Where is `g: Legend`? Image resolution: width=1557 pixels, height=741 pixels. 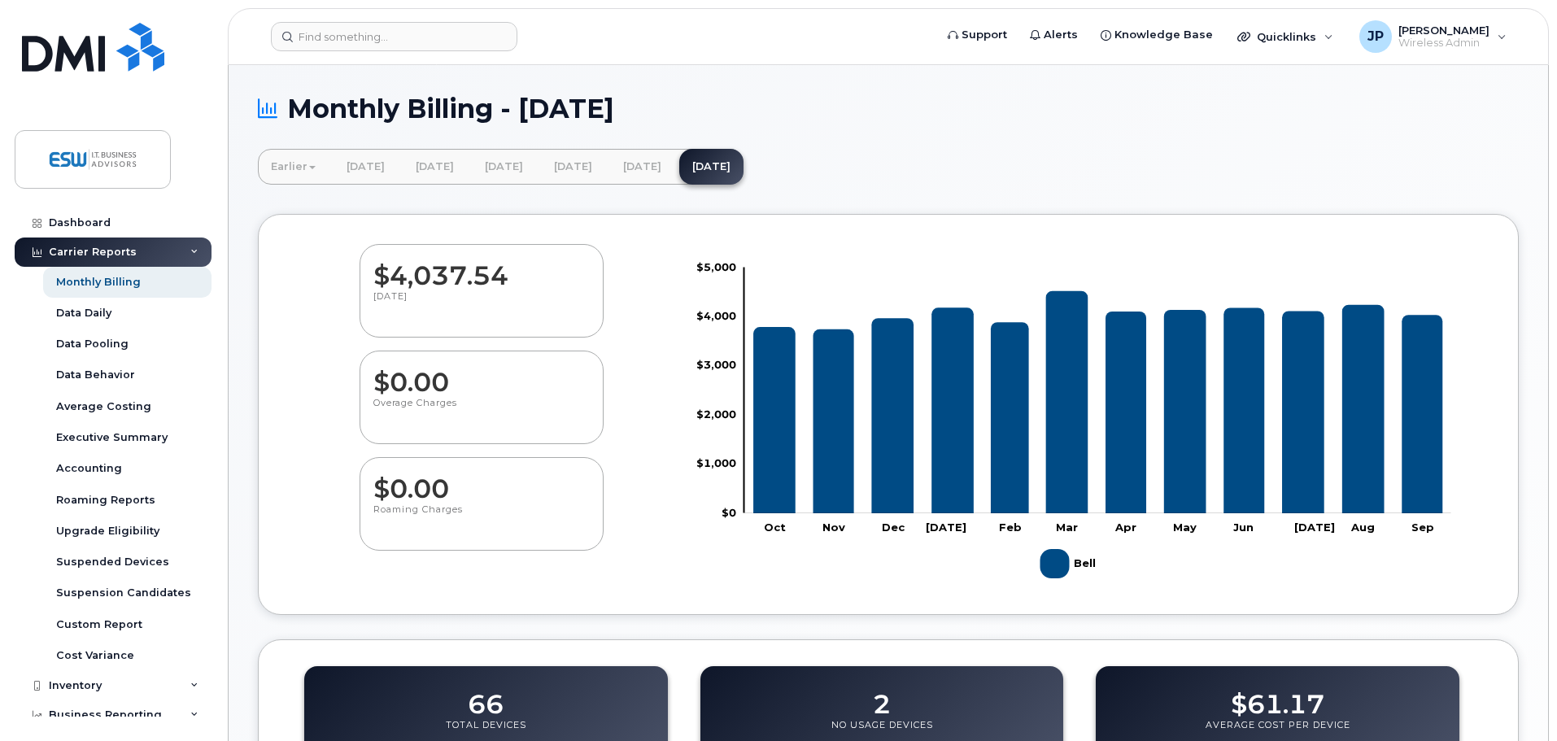 g: Legend is located at coordinates (1070, 564).